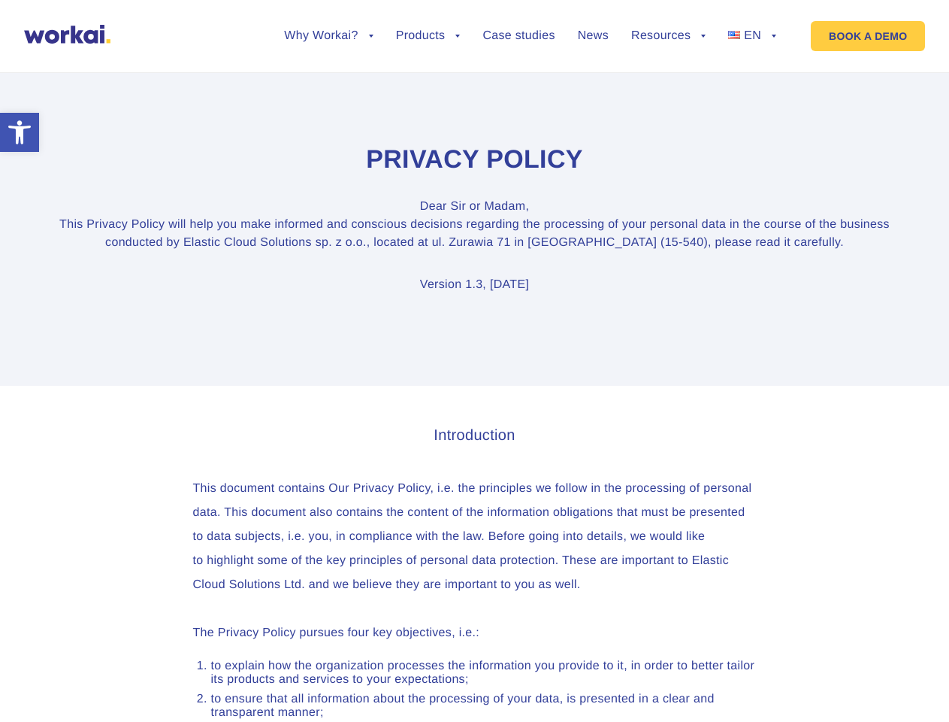 This screenshot has width=949, height=722. I want to click on span: EN, so click(752, 35).